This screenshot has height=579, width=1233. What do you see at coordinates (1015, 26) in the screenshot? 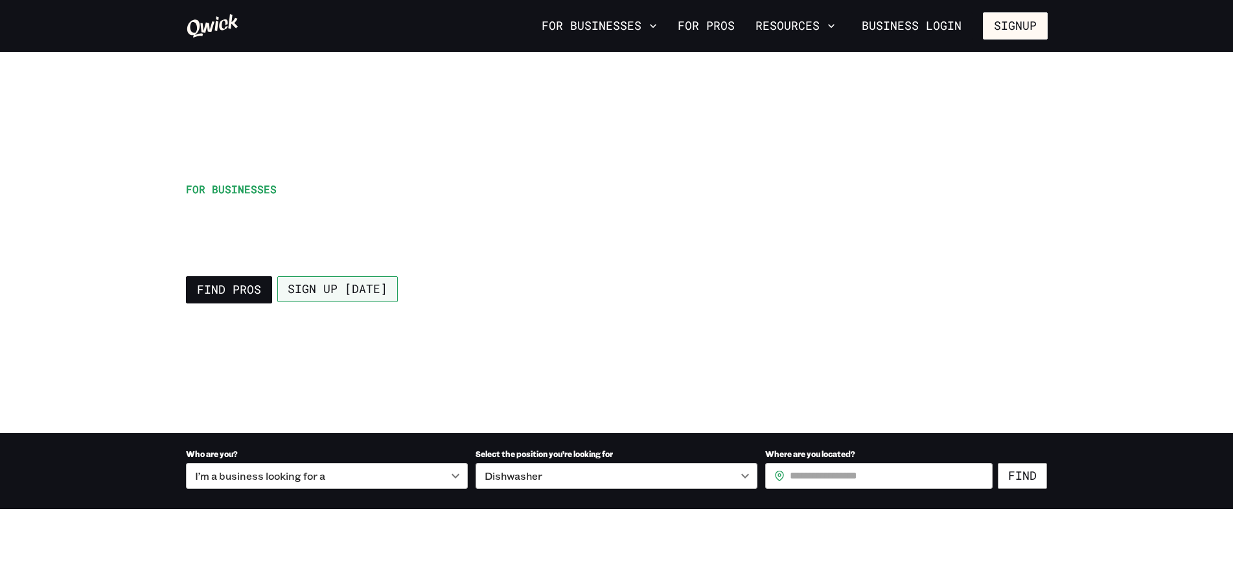
I see `button: Signup` at bounding box center [1015, 26].